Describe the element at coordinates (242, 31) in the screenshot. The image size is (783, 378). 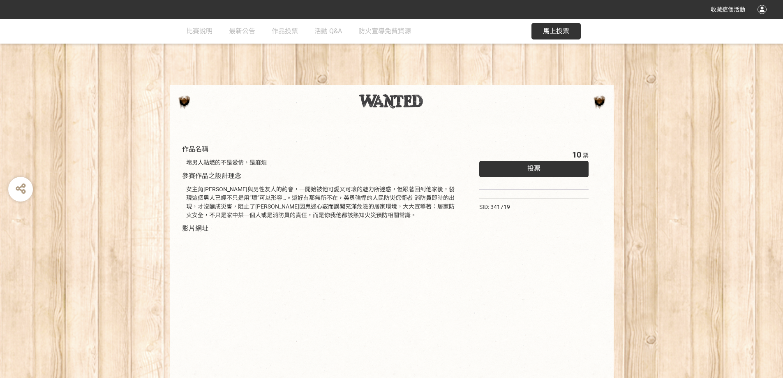
I see `a: 最新公告` at that location.